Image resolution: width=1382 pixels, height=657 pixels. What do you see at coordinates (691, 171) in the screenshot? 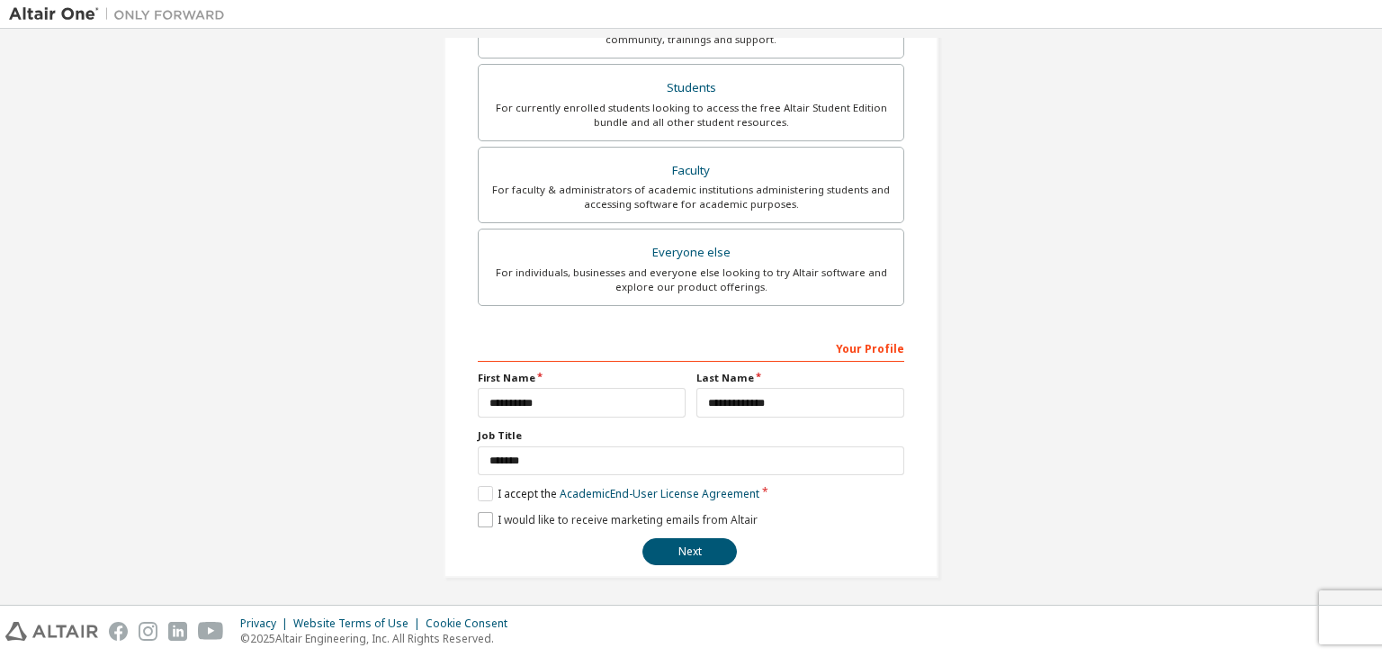
I see `div: Faculty` at bounding box center [691, 171].